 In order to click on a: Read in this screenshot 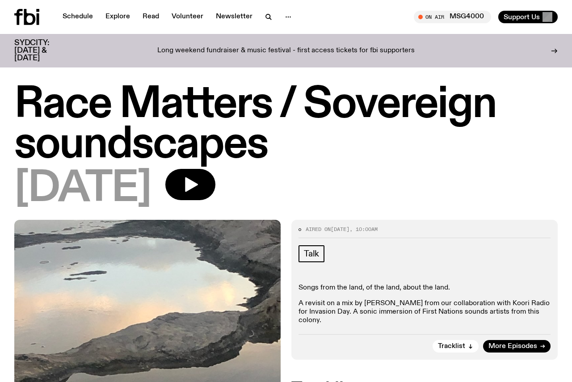, I will do `click(150, 17)`.